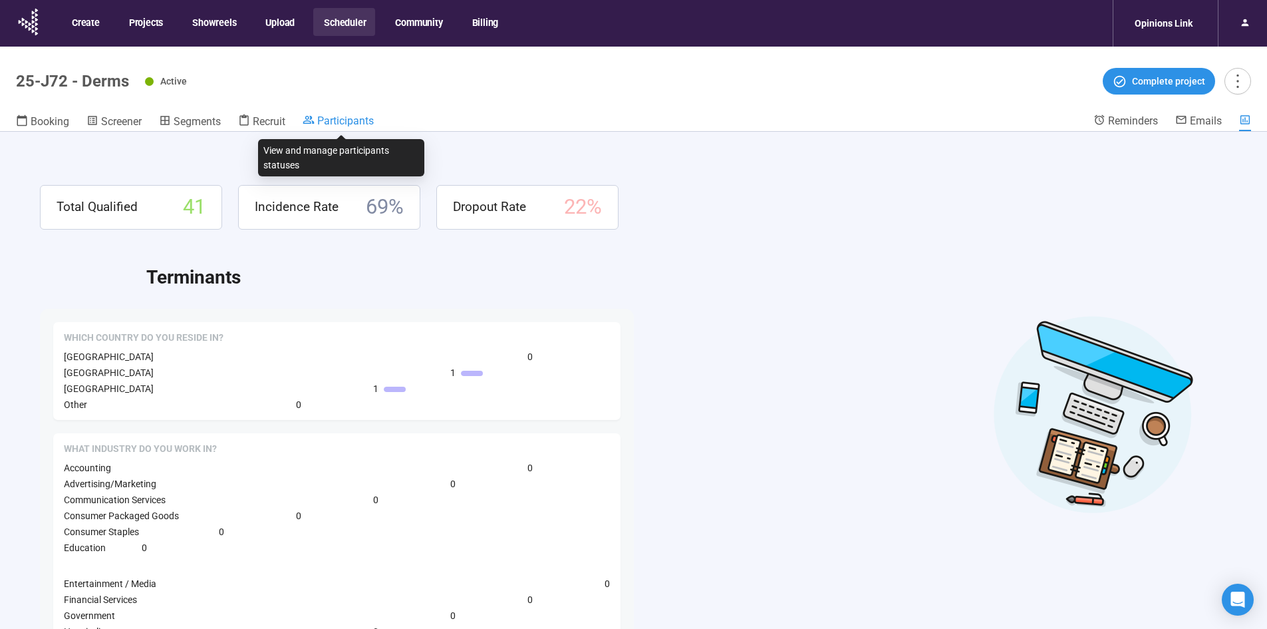 Image resolution: width=1267 pixels, height=629 pixels. I want to click on span: Communication Services, so click(114, 500).